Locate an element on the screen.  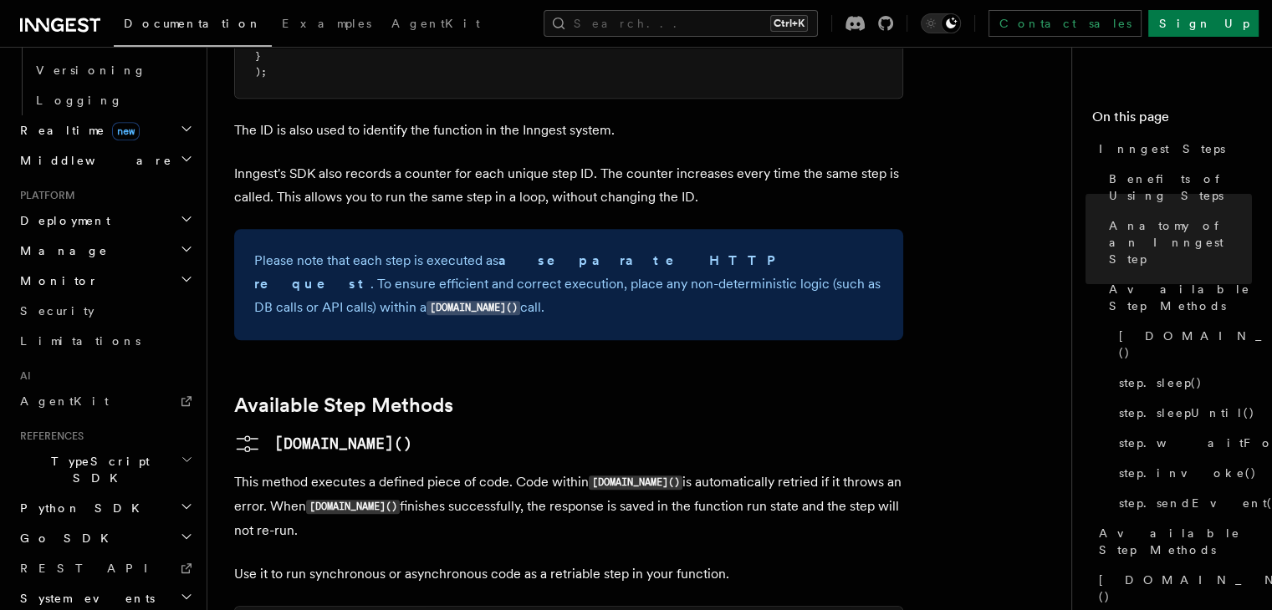
span: Versioning is located at coordinates (91, 70).